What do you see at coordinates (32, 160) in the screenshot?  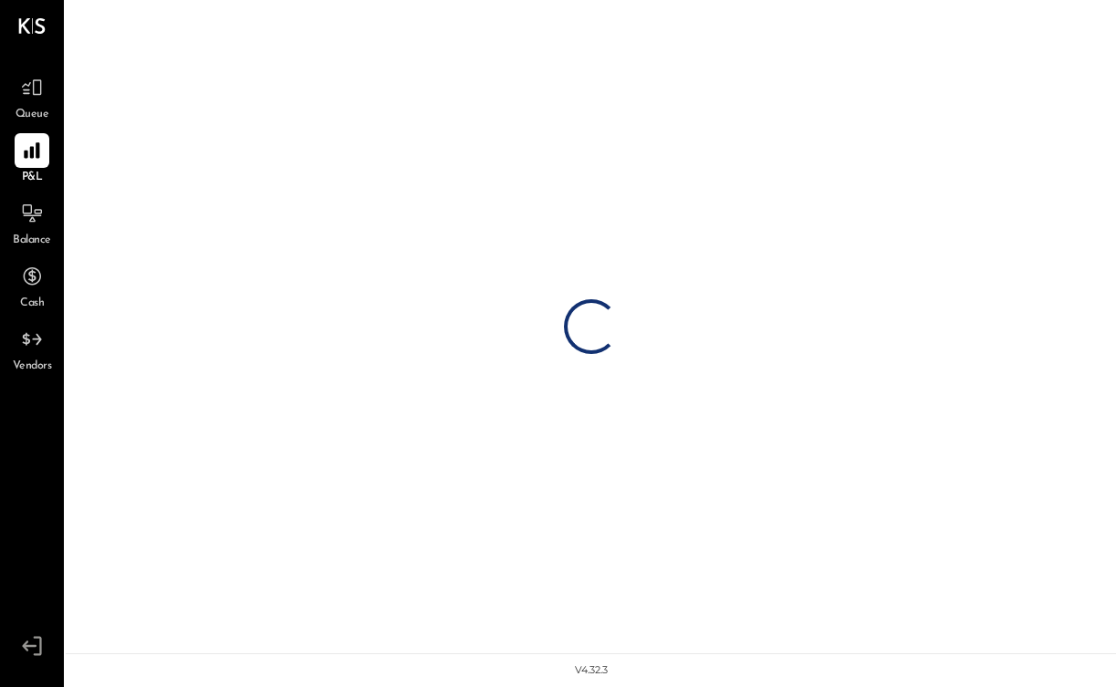 I see `a: P&L` at bounding box center [32, 160].